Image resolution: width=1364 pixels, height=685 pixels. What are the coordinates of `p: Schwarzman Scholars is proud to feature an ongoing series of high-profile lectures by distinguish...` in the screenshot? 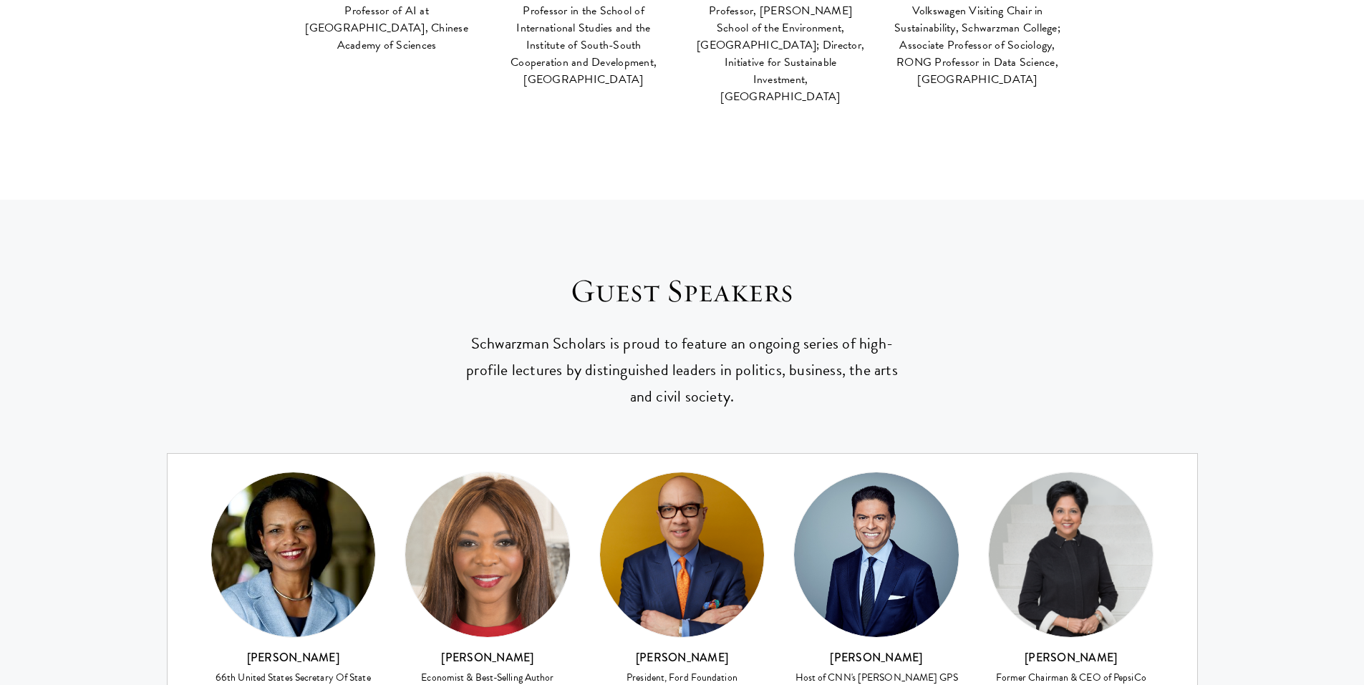 It's located at (682, 370).